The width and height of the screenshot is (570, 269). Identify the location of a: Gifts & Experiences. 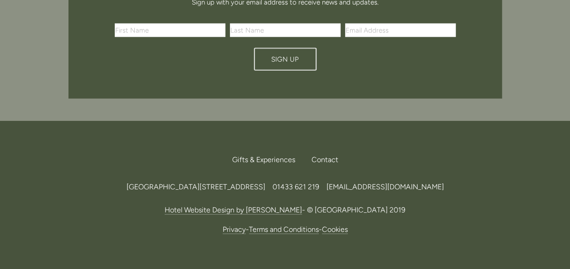
(267, 160).